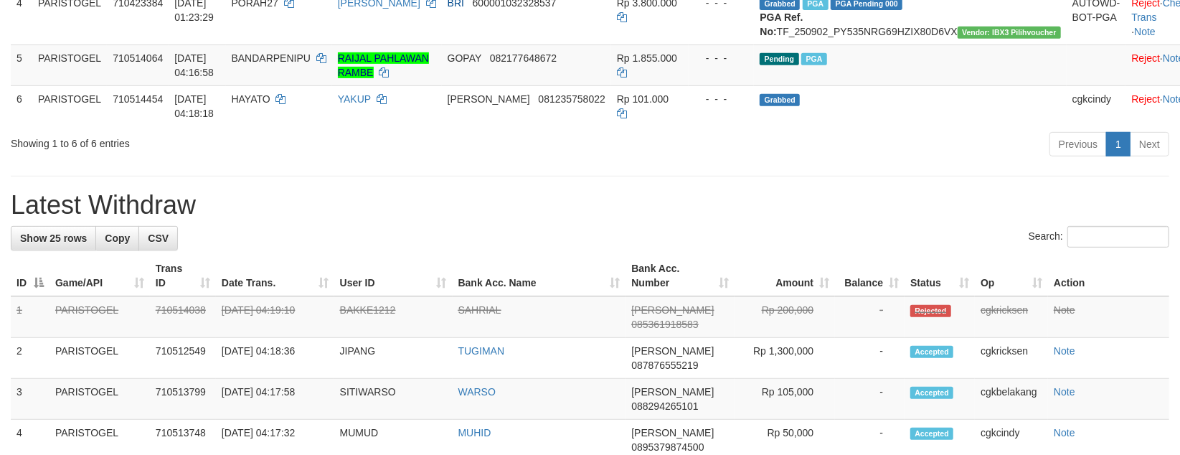  What do you see at coordinates (53, 238) in the screenshot?
I see `a: Show 25 rows` at bounding box center [53, 238].